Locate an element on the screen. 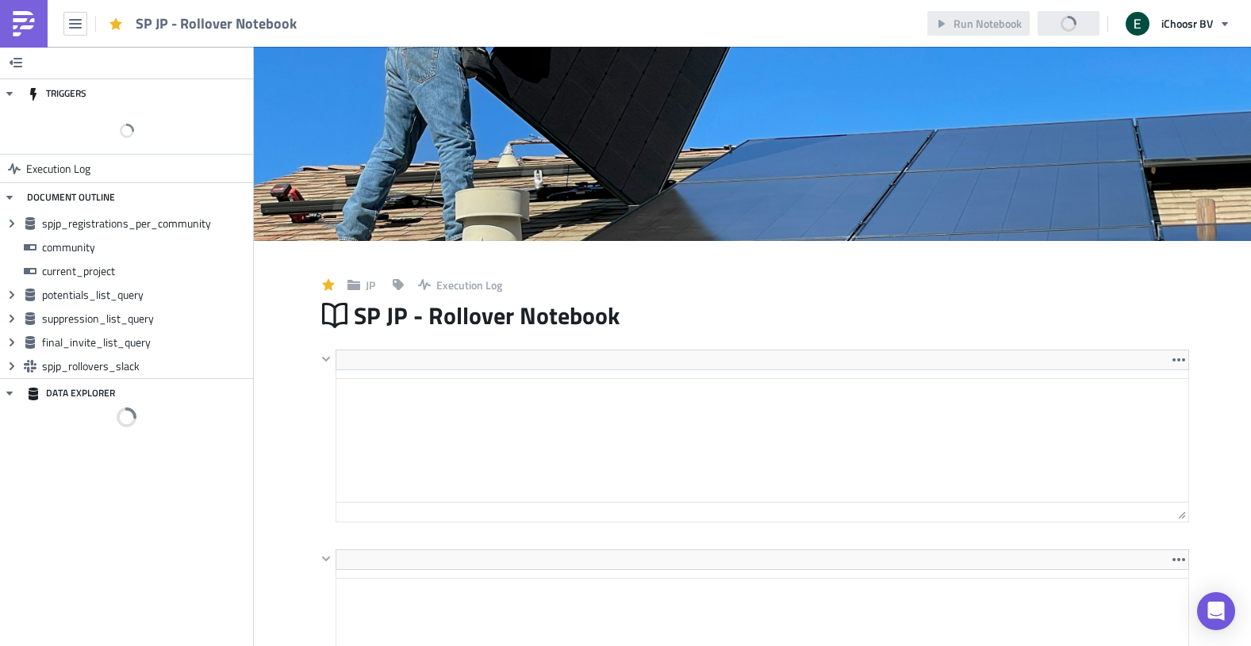 This screenshot has height=646, width=1251. img: Cover Image is located at coordinates (752, 144).